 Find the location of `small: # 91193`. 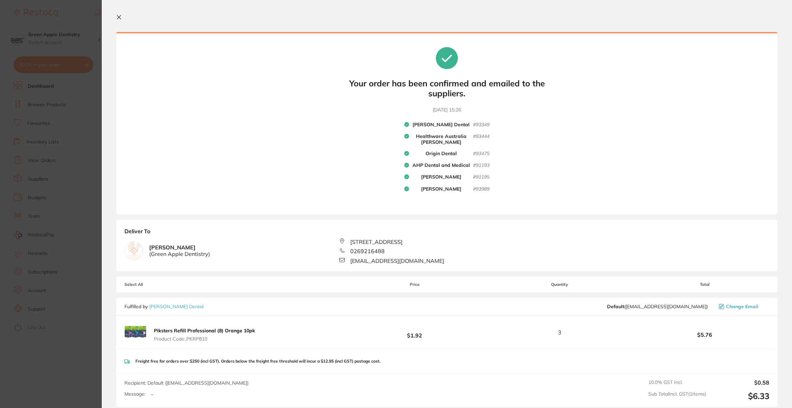

small: # 91193 is located at coordinates (481, 165).